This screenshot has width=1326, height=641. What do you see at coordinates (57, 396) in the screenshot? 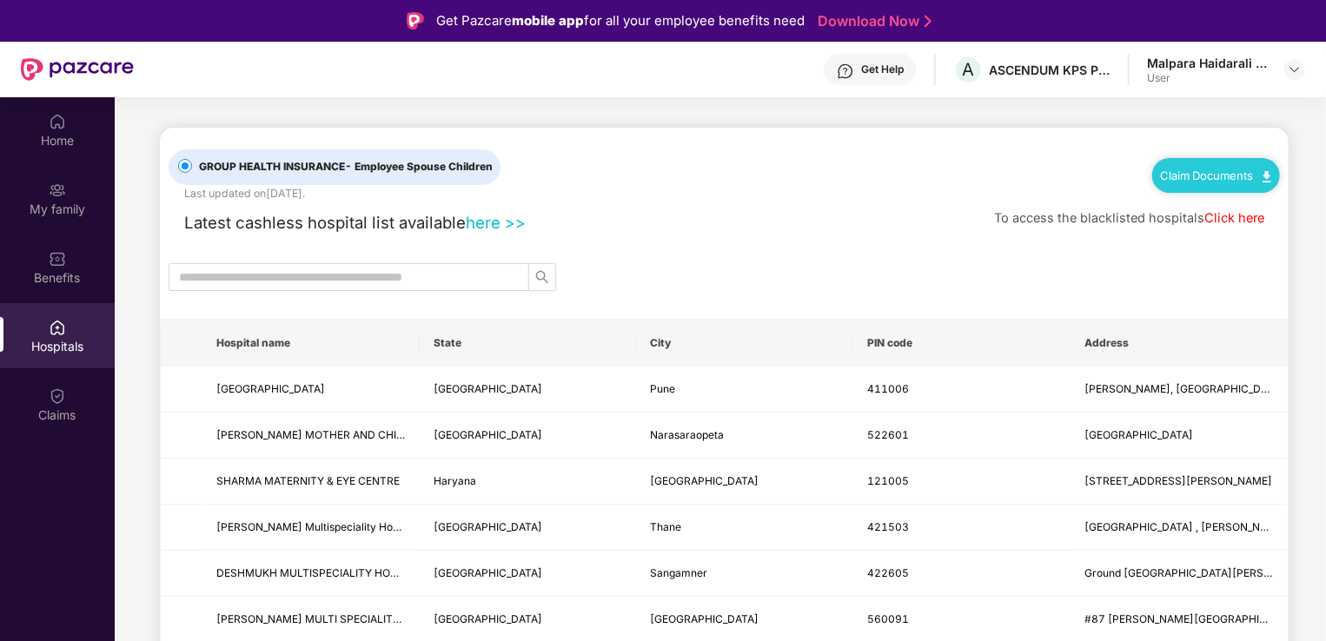
I see `img: svg+xml;base64,PHN2ZyBpZD0iQ2xhaW0iIHhtbG5zPSJodHRwOi8vd3d3LnczLm9yZy8yMDAwL3N2ZyIgd2lkdGg9IjIwIi...` at bounding box center [57, 396].